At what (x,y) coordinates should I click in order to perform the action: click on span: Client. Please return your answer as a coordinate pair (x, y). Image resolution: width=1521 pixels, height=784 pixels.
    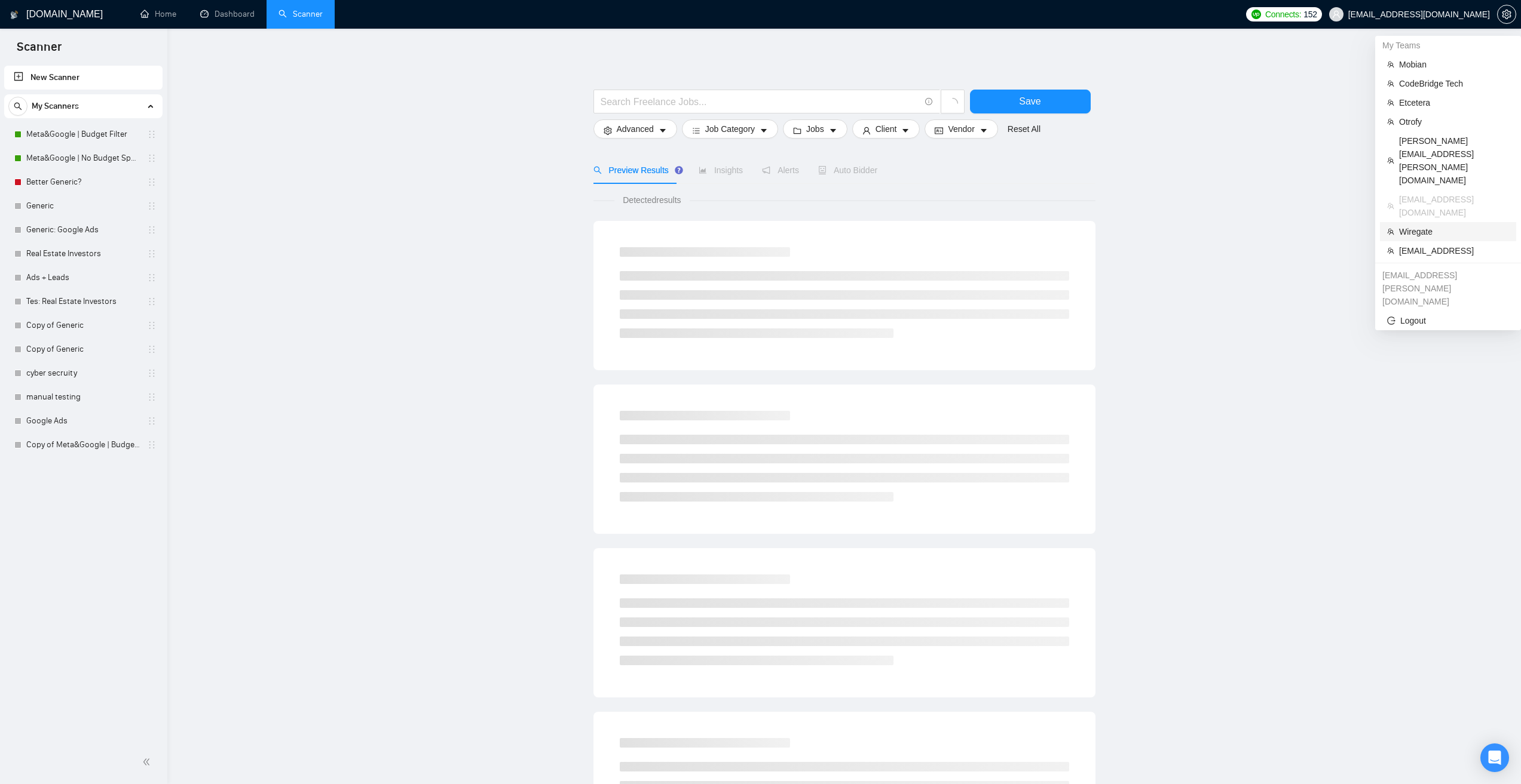
    Looking at the image, I should click on (886, 129).